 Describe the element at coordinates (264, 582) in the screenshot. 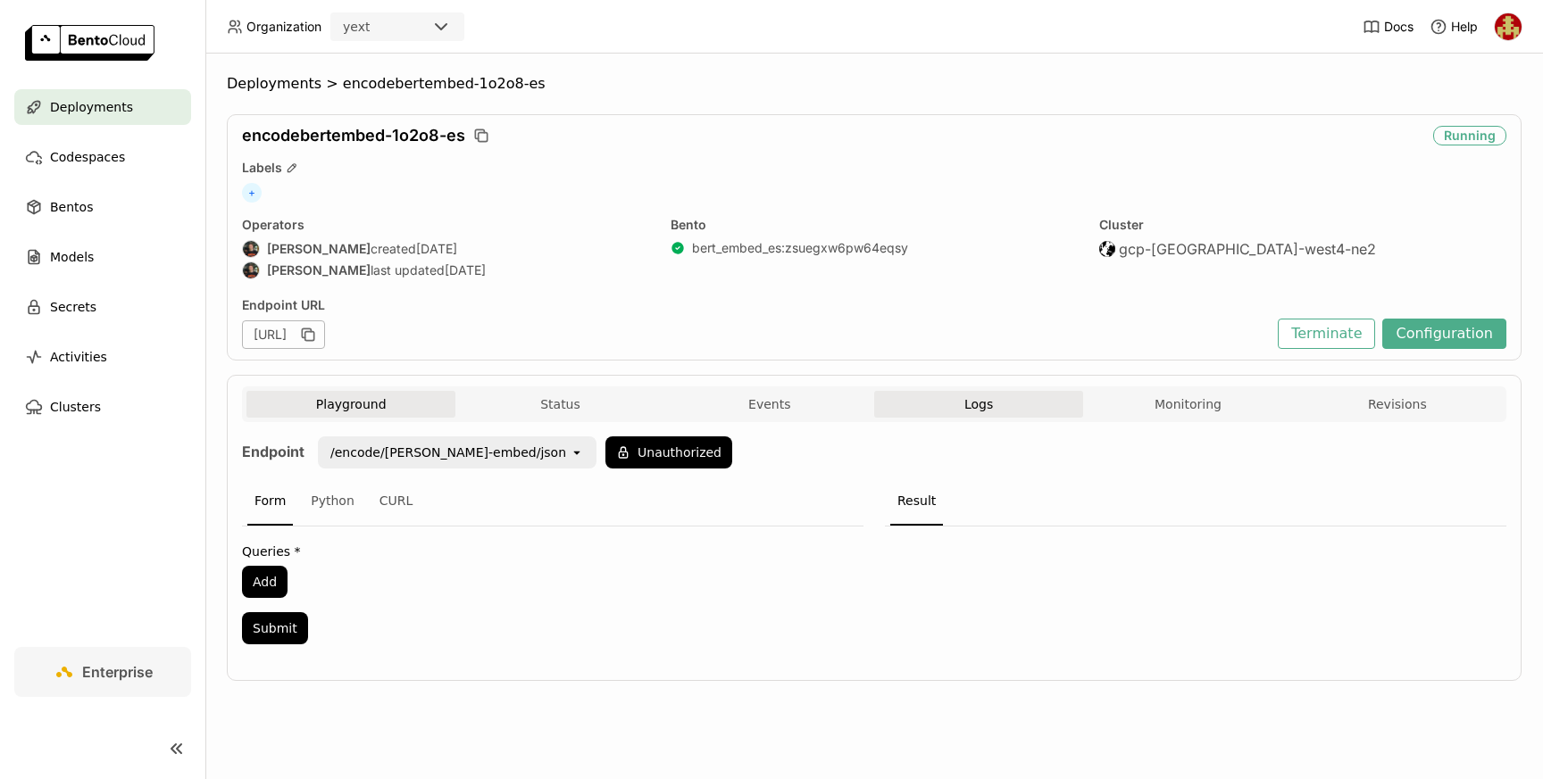

I see `button: Add` at that location.